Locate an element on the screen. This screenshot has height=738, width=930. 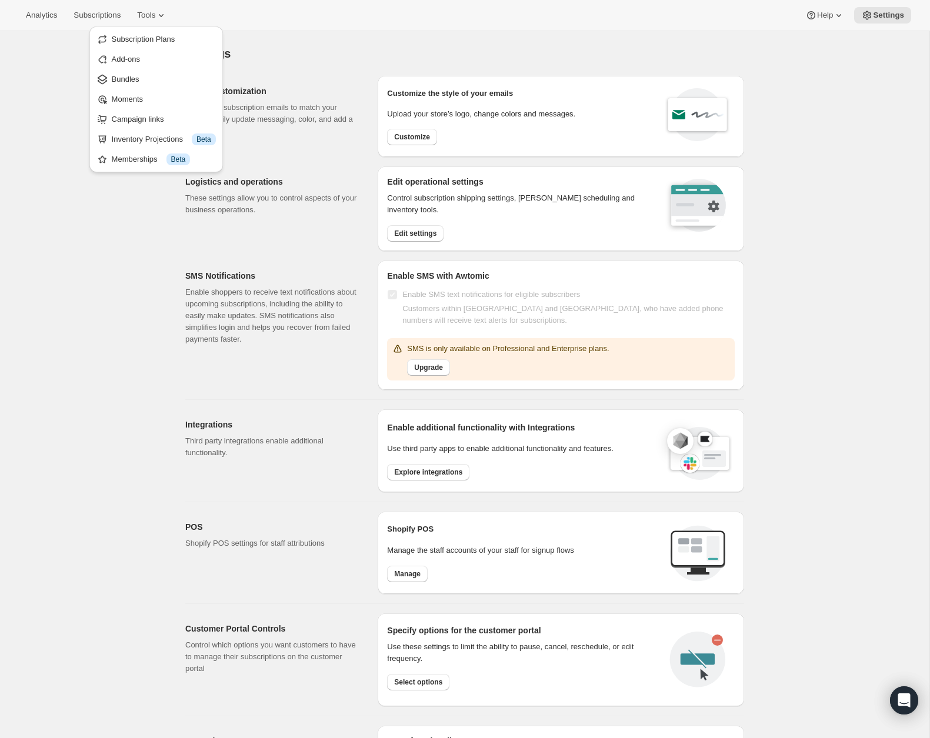
h2: Customer Portal Controls is located at coordinates (272, 629).